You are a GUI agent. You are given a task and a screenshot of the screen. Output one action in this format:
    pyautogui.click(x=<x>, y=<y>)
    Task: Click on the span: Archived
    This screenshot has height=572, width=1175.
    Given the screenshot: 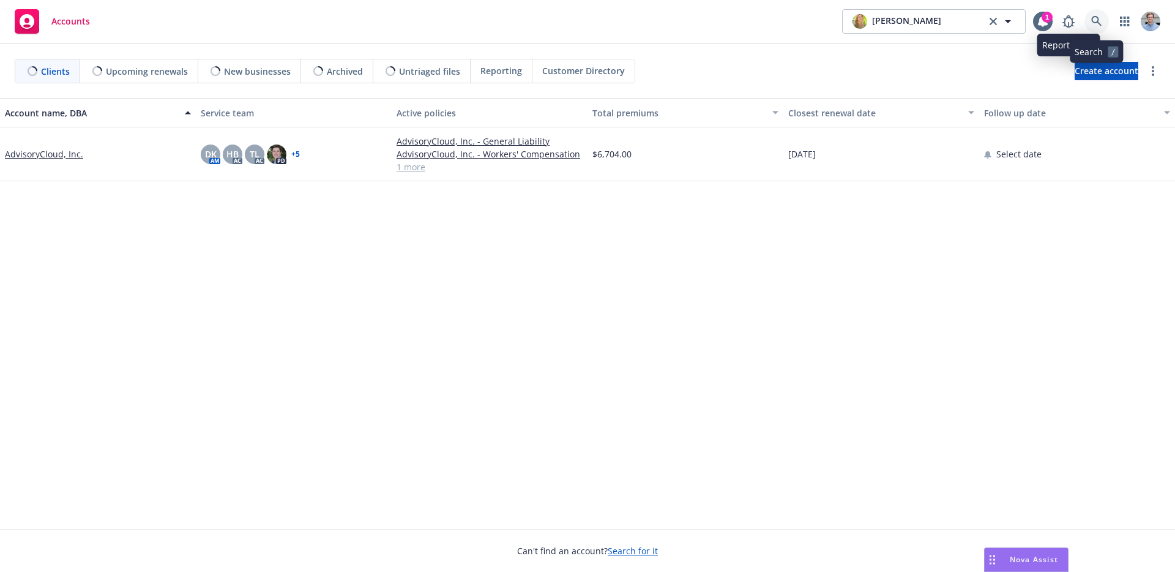 What is the action you would take?
    pyautogui.click(x=345, y=71)
    